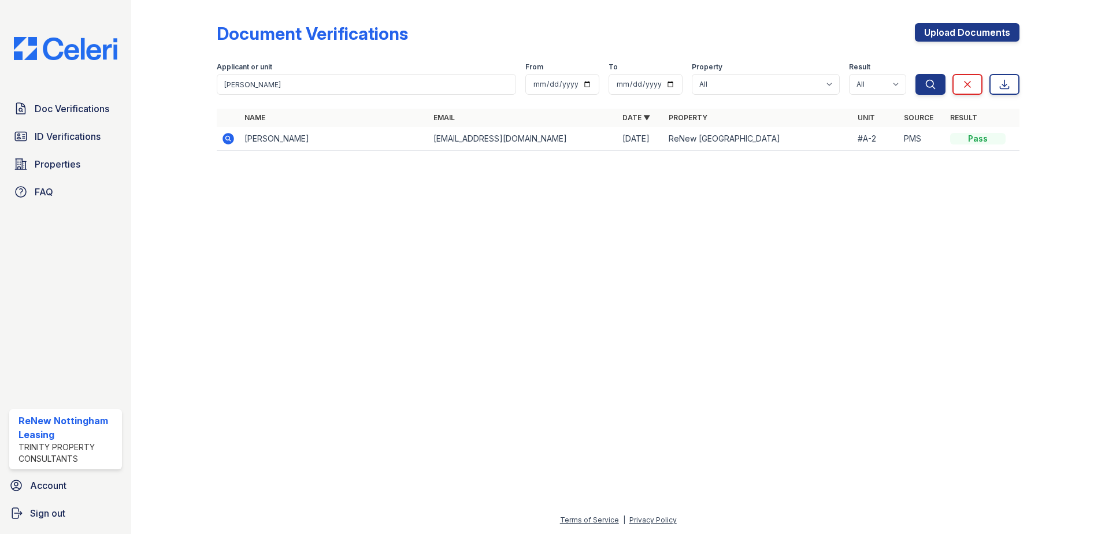 This screenshot has width=1105, height=534. I want to click on a: Email, so click(444, 117).